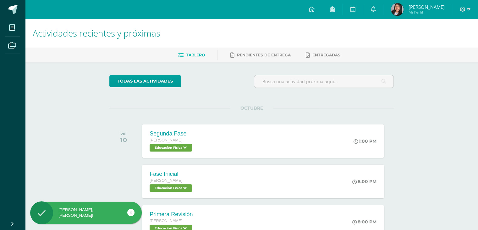  I want to click on span: Actividades recientes y próximas, so click(97, 33).